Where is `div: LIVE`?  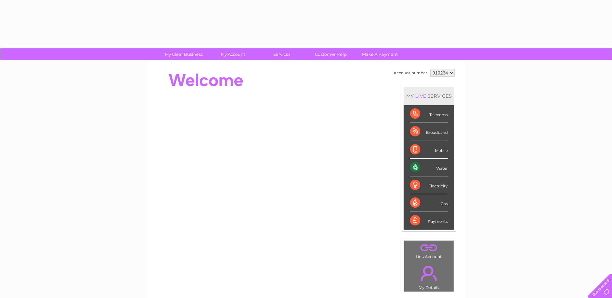 div: LIVE is located at coordinates (421, 96).